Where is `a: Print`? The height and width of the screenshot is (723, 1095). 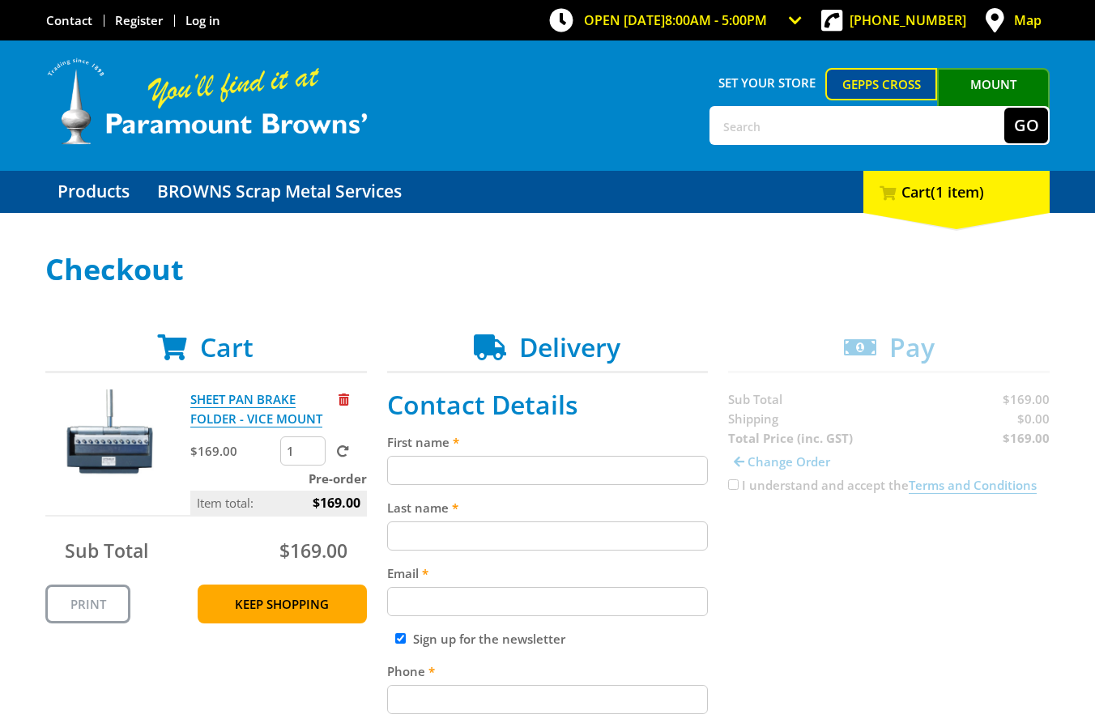 a: Print is located at coordinates (87, 604).